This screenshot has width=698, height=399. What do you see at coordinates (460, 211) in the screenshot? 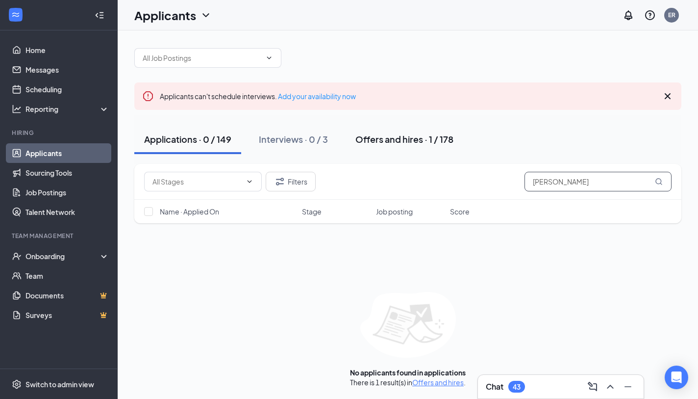
I see `span: Score` at bounding box center [460, 211].